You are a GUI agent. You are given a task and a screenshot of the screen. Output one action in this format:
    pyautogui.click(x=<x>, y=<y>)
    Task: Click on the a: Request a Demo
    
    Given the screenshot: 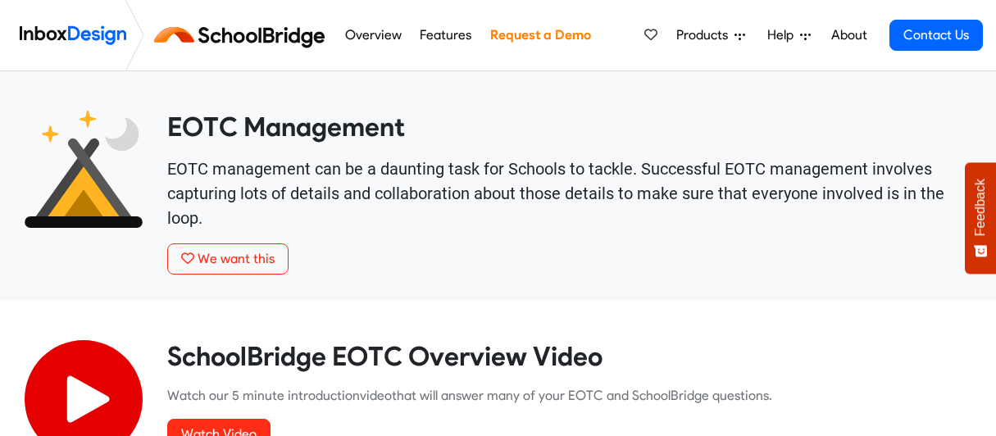 What is the action you would take?
    pyautogui.click(x=540, y=35)
    